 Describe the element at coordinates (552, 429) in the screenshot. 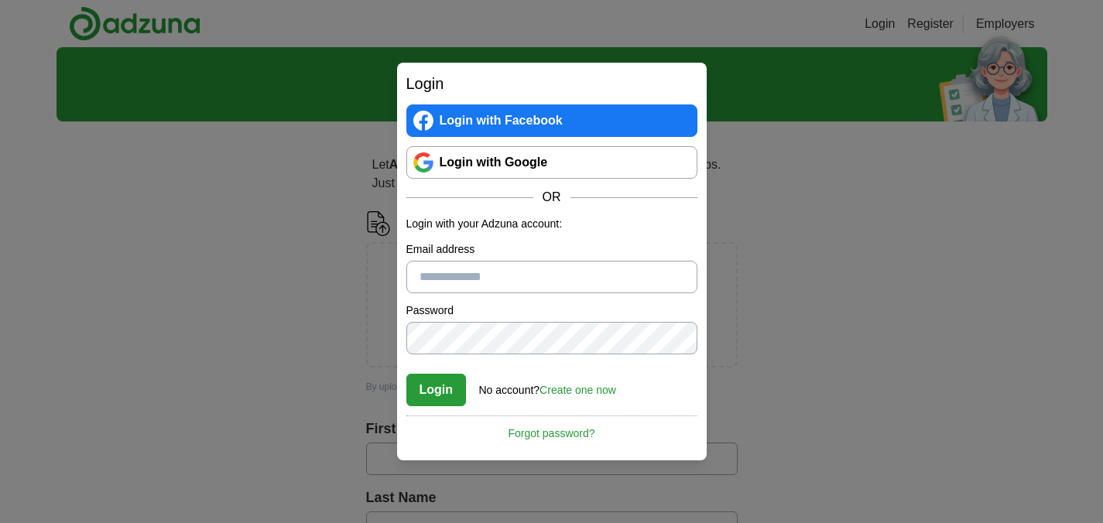

I see `a: Forgot password?` at that location.